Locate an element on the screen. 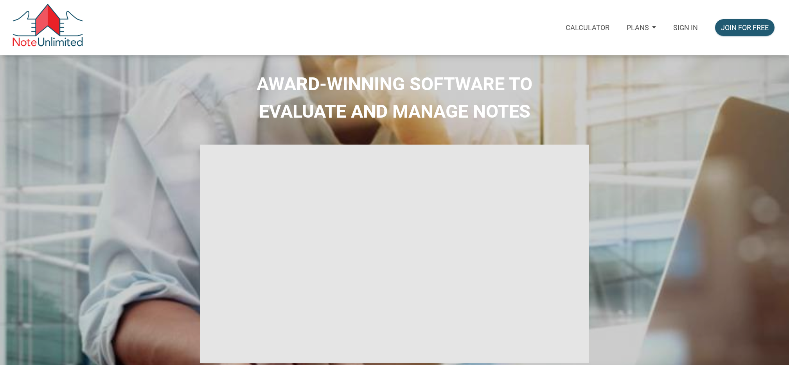  a: Calculator is located at coordinates (588, 27).